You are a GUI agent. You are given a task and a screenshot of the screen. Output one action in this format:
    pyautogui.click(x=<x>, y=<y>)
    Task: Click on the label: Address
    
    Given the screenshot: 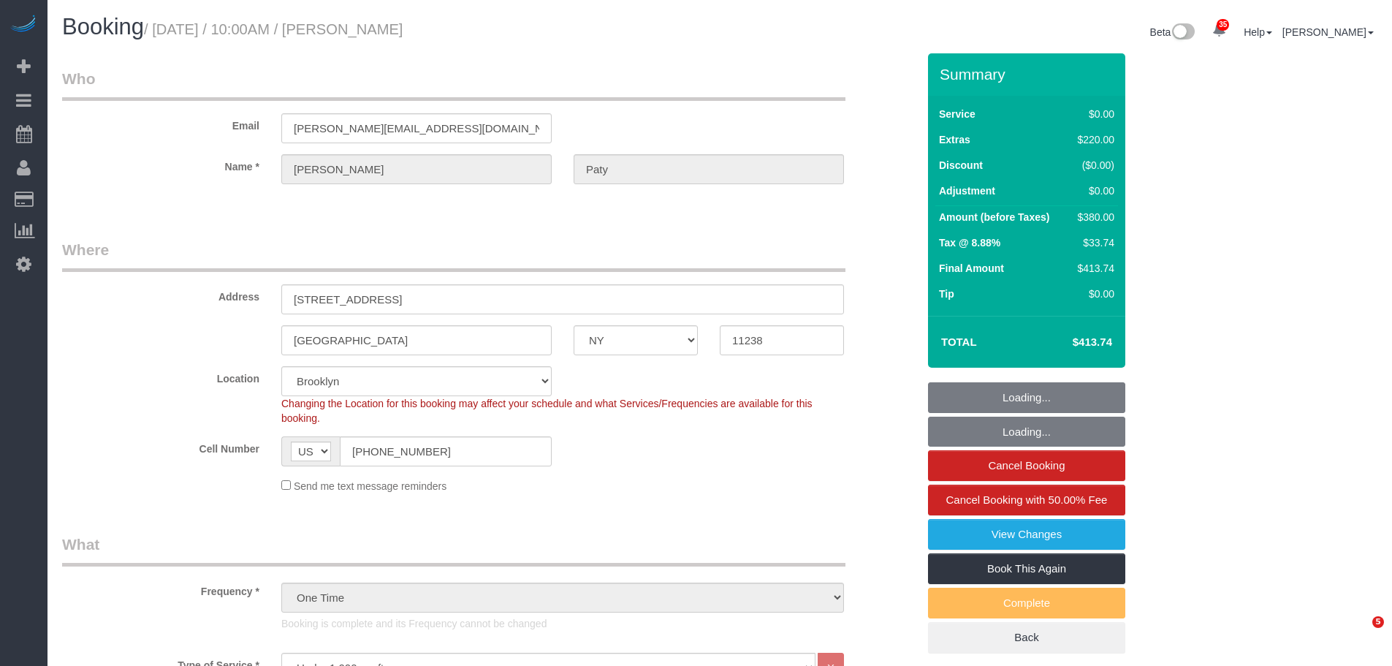 What is the action you would take?
    pyautogui.click(x=161, y=294)
    